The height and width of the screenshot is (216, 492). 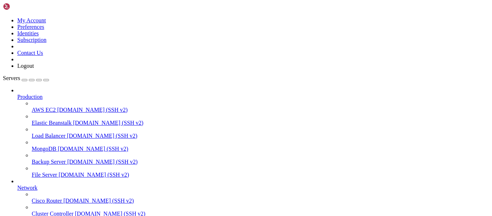 I want to click on span: AWS EC2, so click(x=44, y=109).